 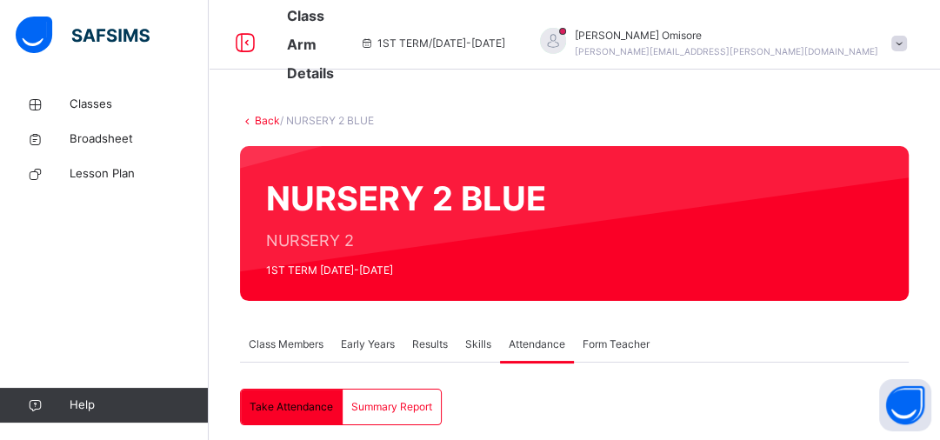 What do you see at coordinates (905, 405) in the screenshot?
I see `button: Open asap` at bounding box center [905, 405].